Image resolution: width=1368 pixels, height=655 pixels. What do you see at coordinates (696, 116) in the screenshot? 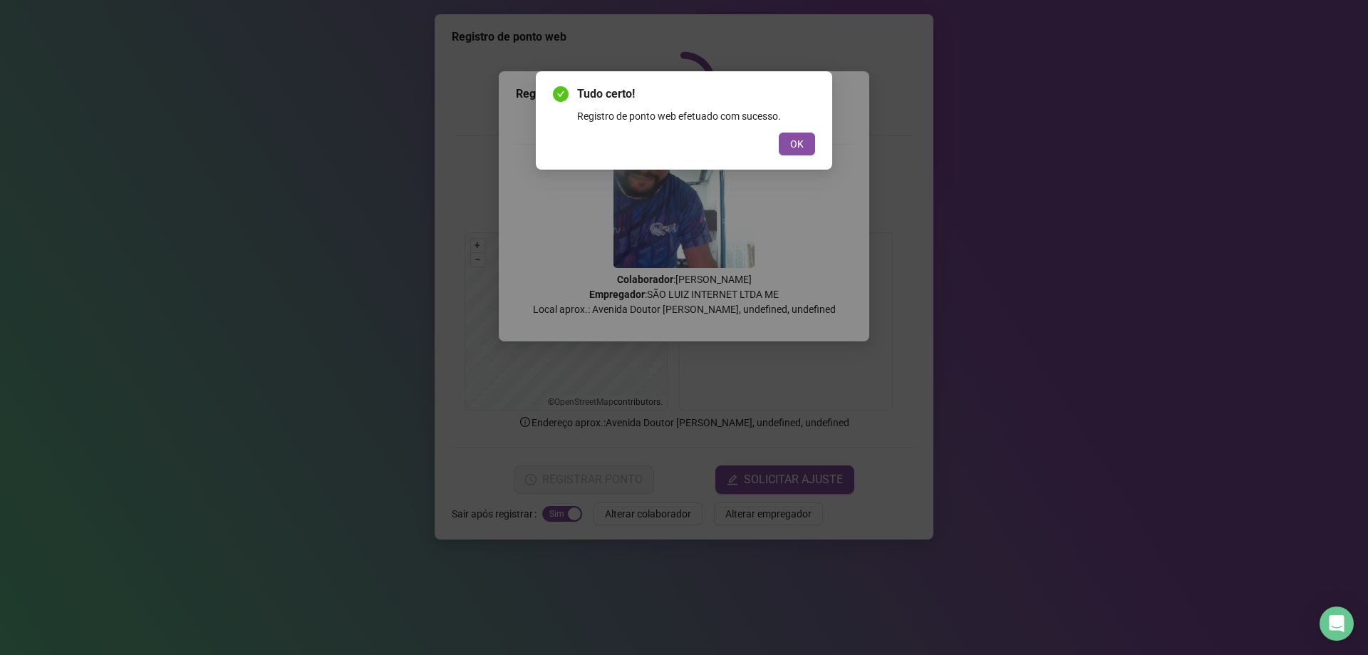
I see `div: Registro de ponto web efetuado com sucesso.` at bounding box center [696, 116].